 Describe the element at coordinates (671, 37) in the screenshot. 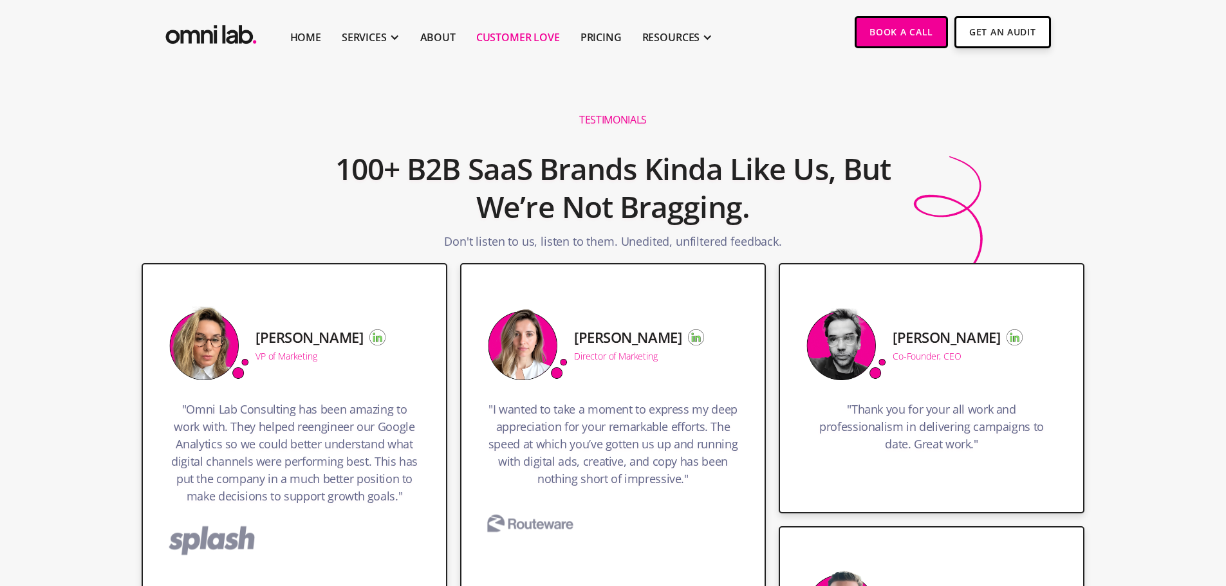

I see `div: RESOURCES` at that location.